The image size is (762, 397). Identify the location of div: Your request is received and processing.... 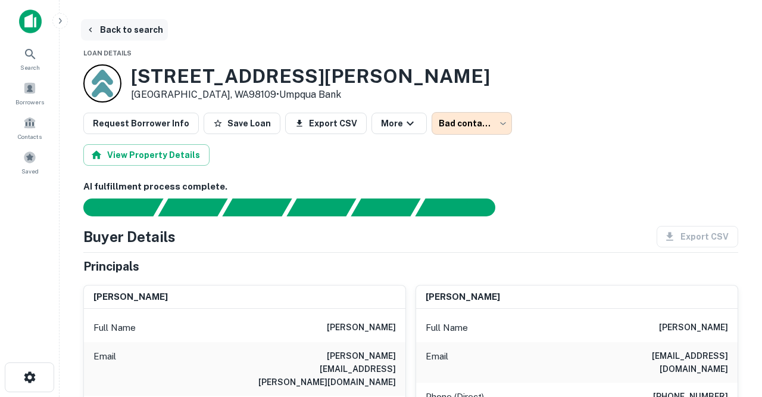
(192, 207).